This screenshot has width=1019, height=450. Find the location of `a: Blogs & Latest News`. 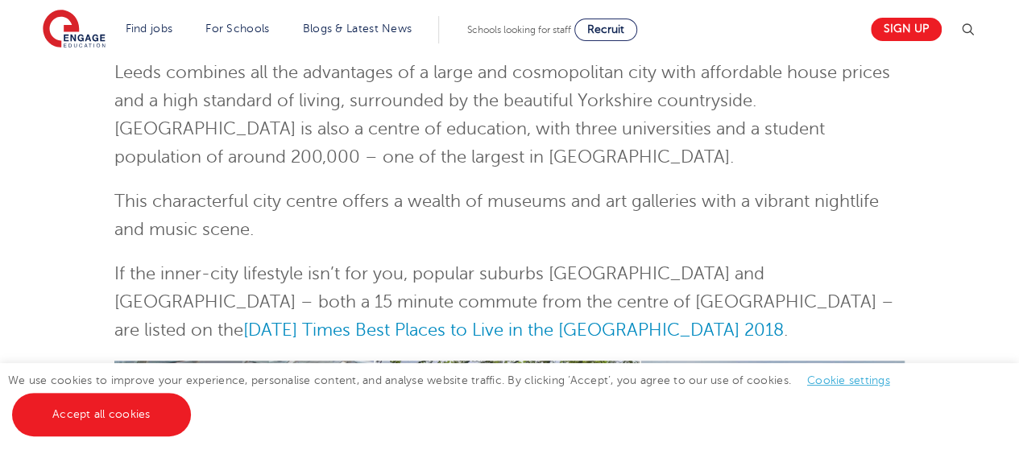

a: Blogs & Latest News is located at coordinates (358, 28).